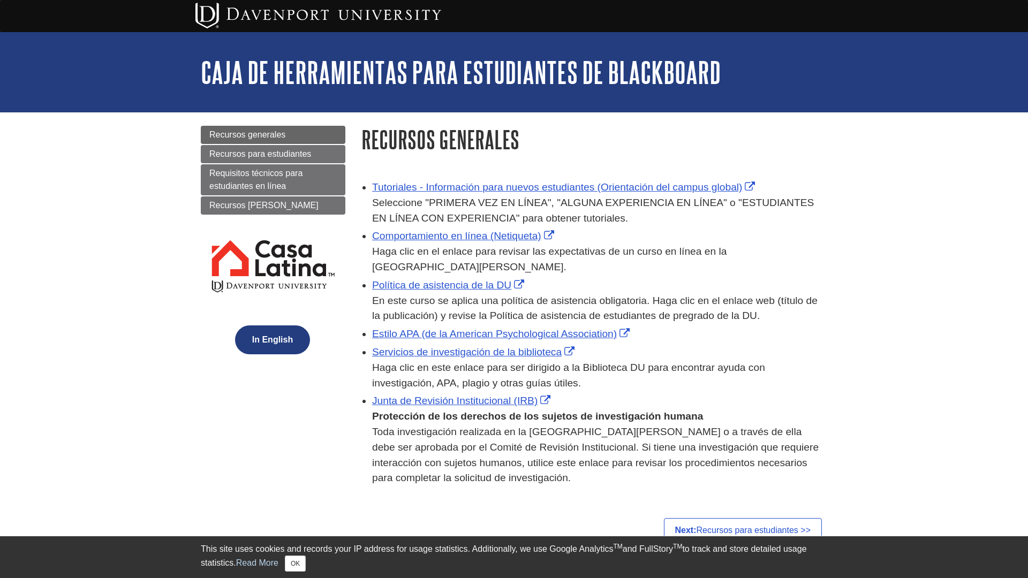 The width and height of the screenshot is (1028, 578). What do you see at coordinates (273, 340) in the screenshot?
I see `a: In English` at bounding box center [273, 340].